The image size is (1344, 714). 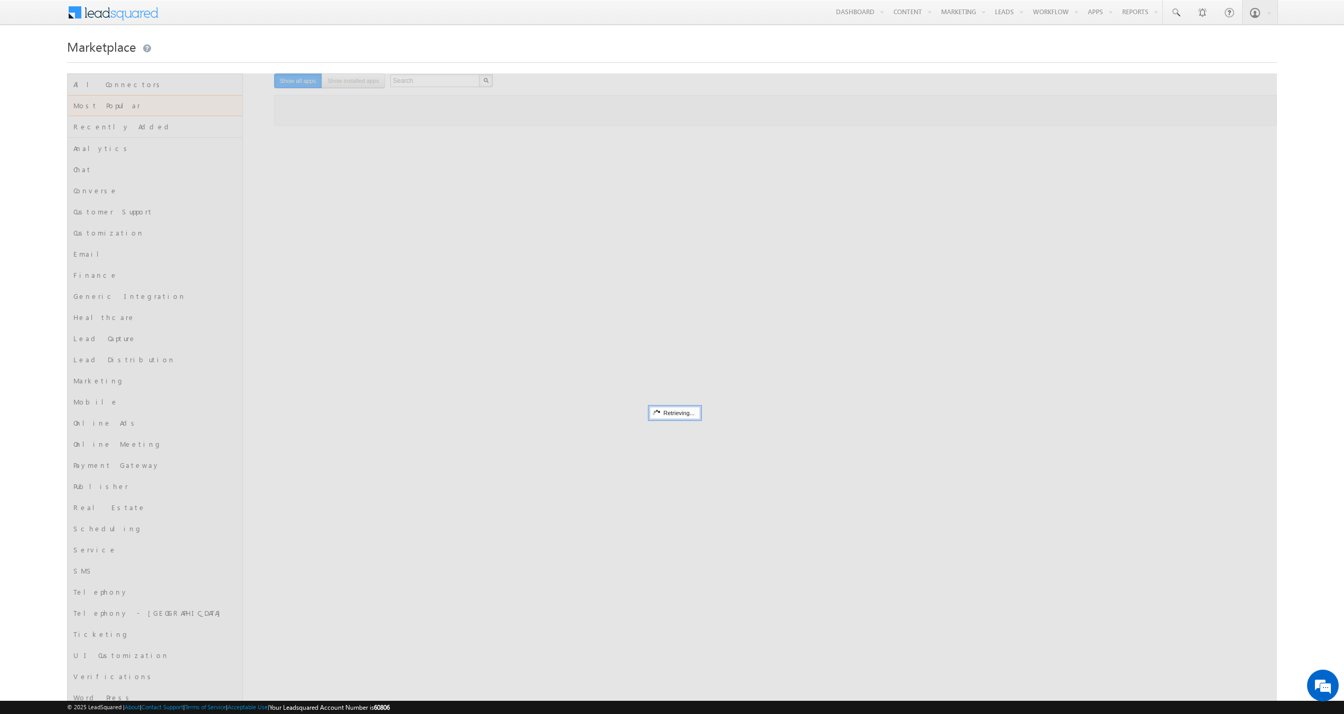 I want to click on span: 60806, so click(x=382, y=707).